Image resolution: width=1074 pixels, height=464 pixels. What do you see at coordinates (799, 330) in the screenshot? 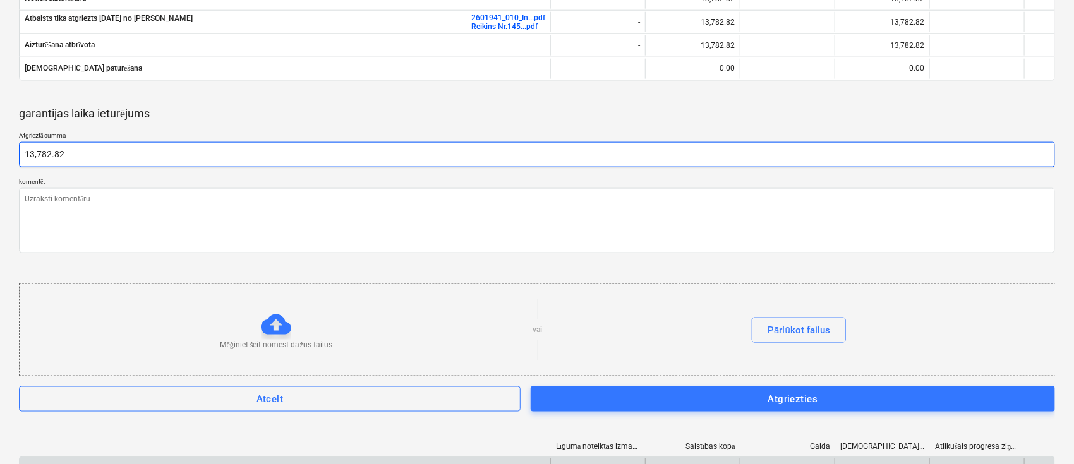
I see `div: Pārlūkot failus` at bounding box center [799, 330].